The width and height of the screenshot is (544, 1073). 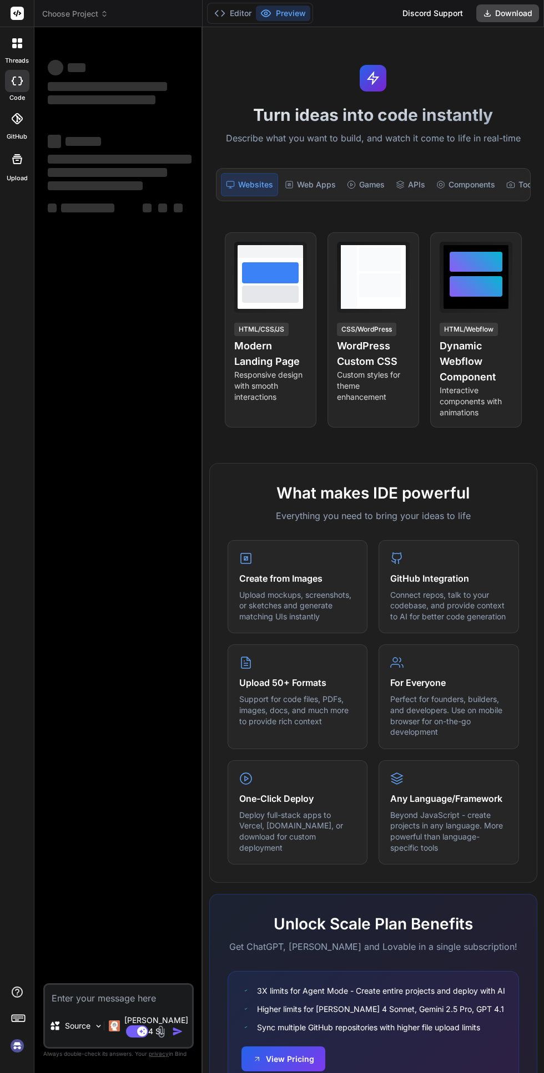 I want to click on p: Source, so click(x=78, y=1026).